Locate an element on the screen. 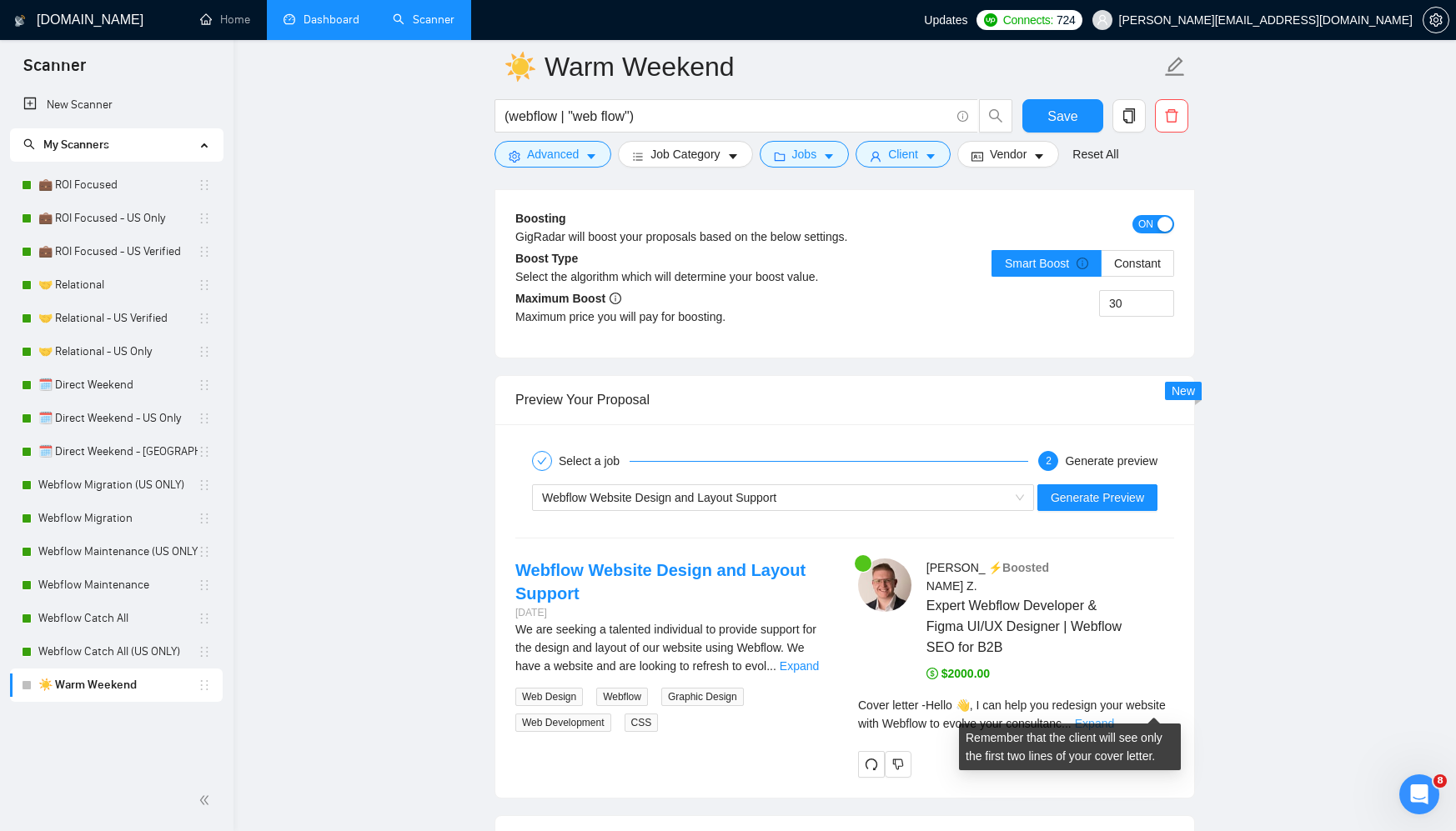 The height and width of the screenshot is (831, 1456). span: dislike is located at coordinates (898, 765).